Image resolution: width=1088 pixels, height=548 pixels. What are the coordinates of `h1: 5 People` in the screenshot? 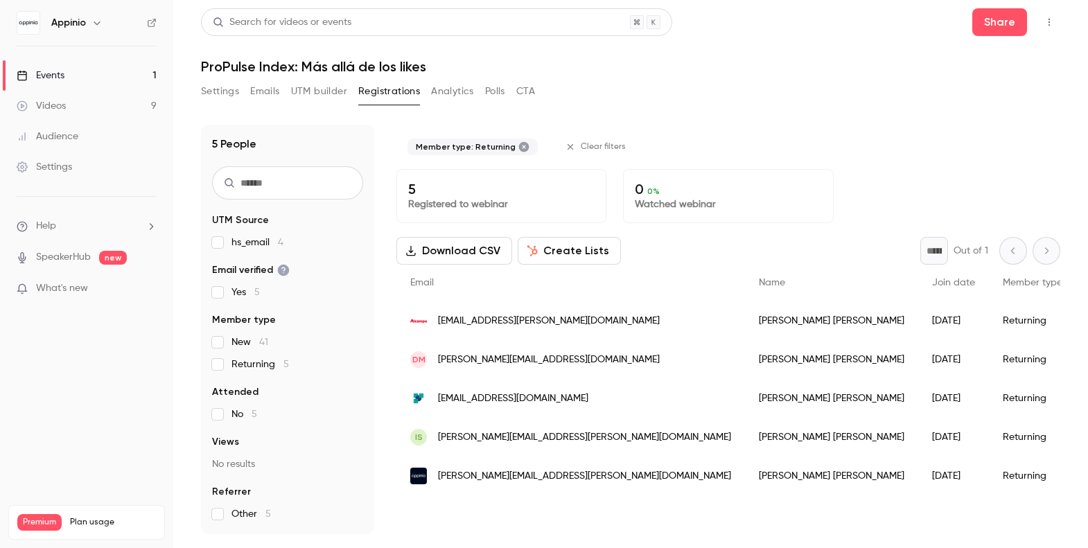 It's located at (234, 144).